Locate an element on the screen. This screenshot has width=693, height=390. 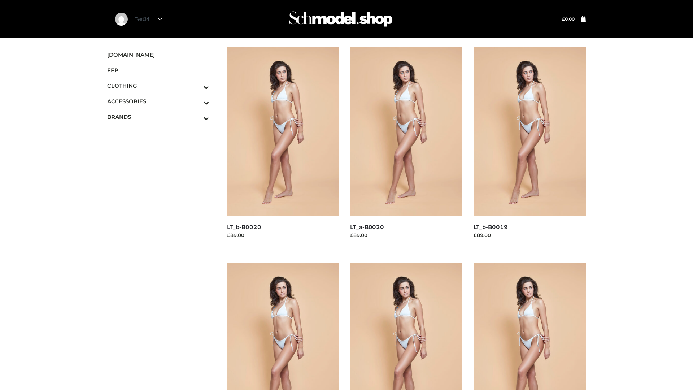
a: CLOTHINGToggle Submenu is located at coordinates (158, 86).